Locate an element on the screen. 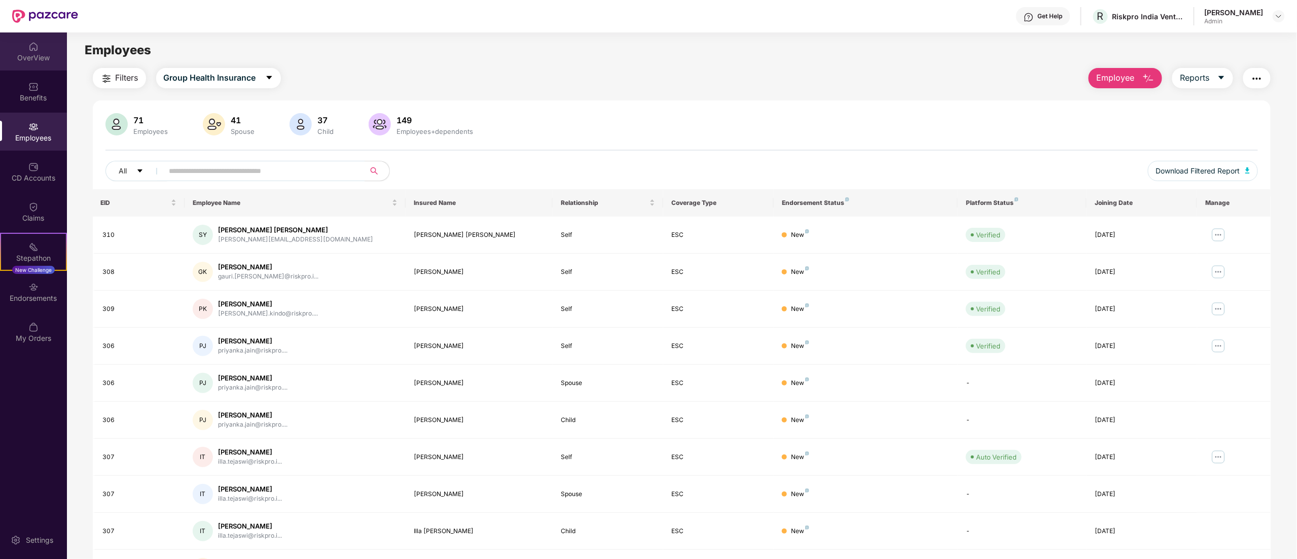 The height and width of the screenshot is (559, 1297). span: Download Filtered Report is located at coordinates (1198, 171).